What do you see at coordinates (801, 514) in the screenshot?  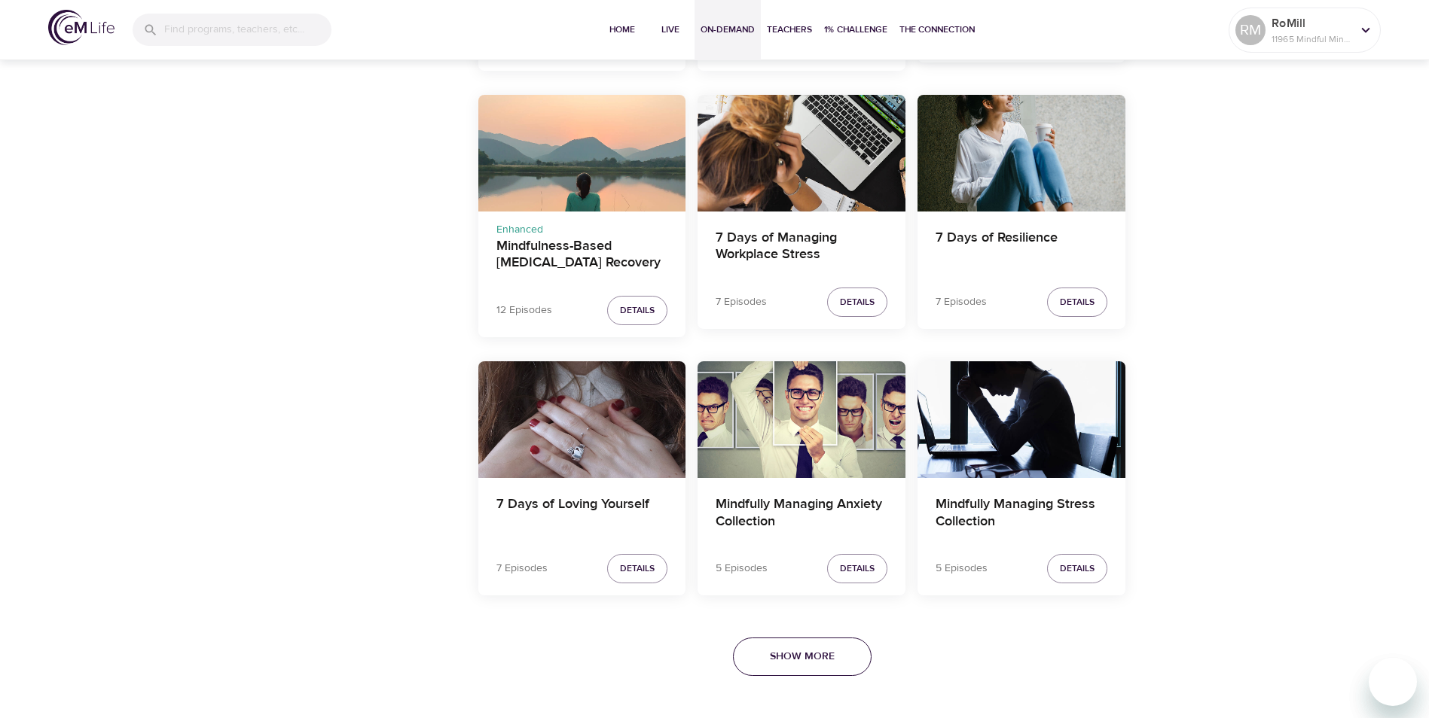 I see `h4: Mindfully Managing Anxiety Collection` at bounding box center [801, 514].